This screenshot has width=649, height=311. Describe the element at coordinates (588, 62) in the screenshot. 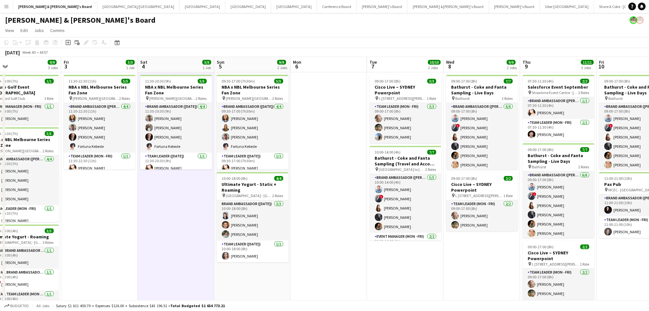

I see `span: 11/11` at that location.